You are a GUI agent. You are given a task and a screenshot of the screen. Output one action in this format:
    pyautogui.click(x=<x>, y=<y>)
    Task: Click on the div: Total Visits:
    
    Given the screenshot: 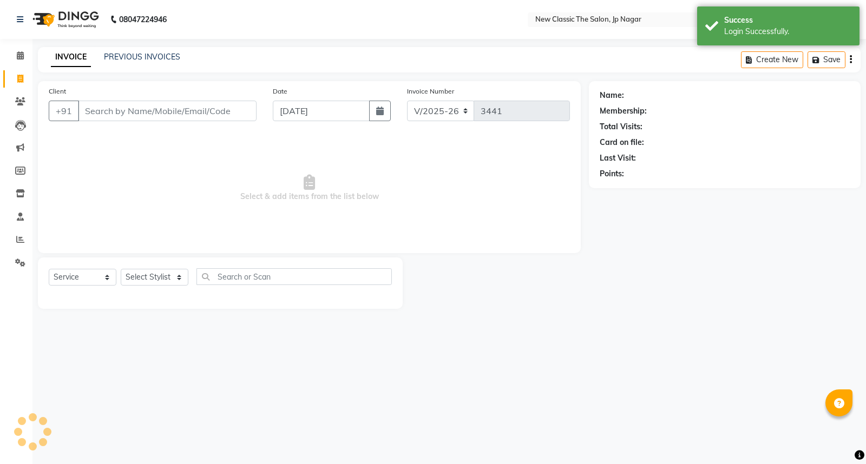 What is the action you would take?
    pyautogui.click(x=621, y=127)
    